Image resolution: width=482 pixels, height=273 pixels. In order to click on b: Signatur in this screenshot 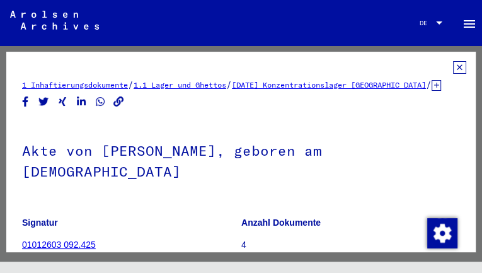, I will do `click(40, 222)`.